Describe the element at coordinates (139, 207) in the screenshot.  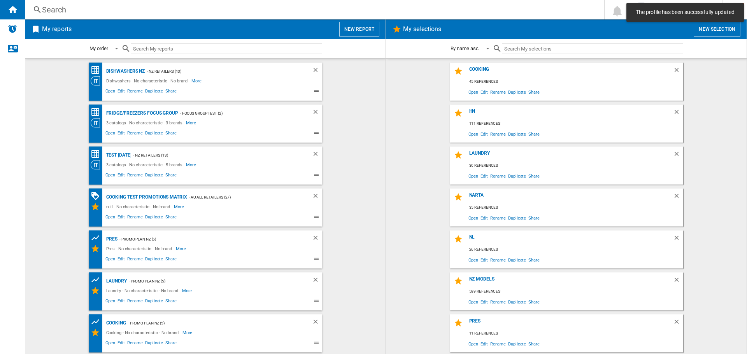
I see `div: null - No characteristic - No brand` at that location.